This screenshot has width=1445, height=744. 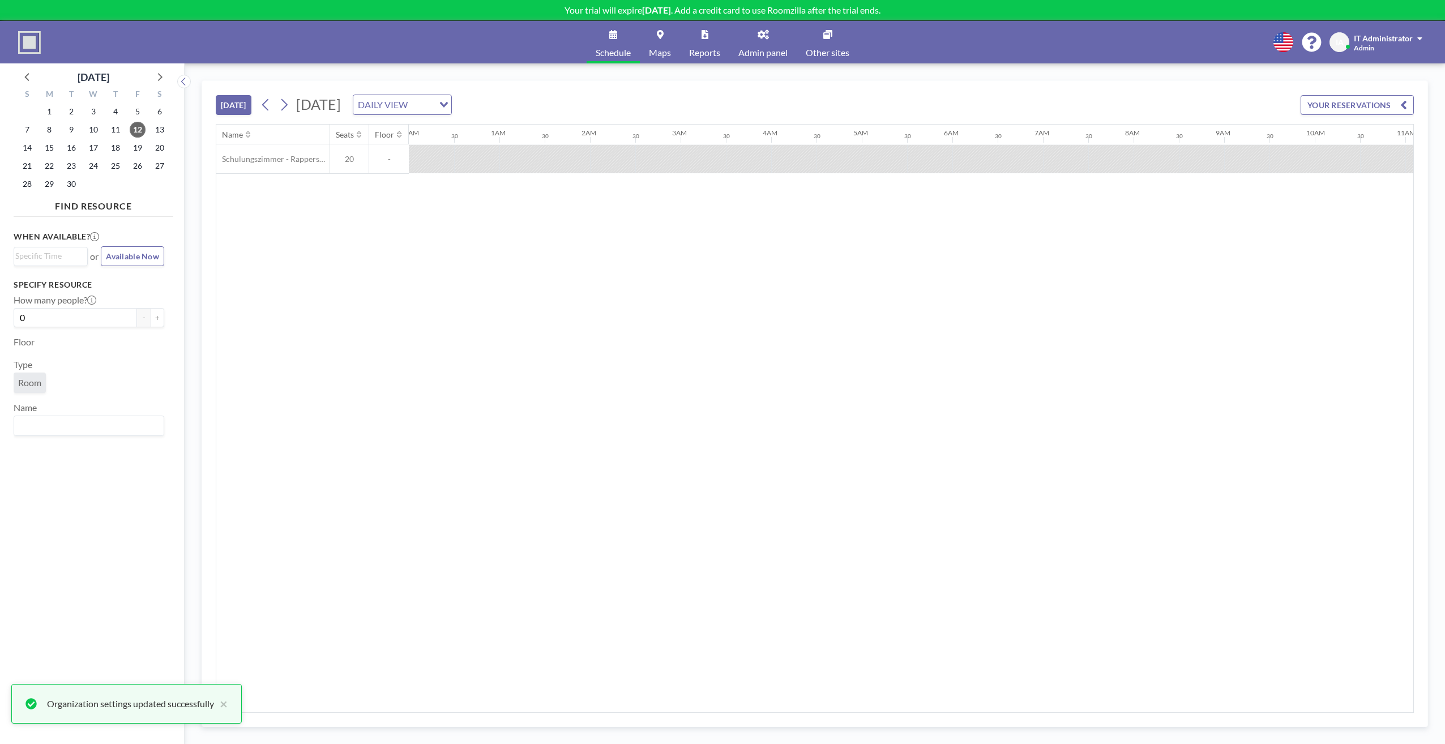 What do you see at coordinates (71, 166) in the screenshot?
I see `span: Tuesday, September 23, 2025` at bounding box center [71, 166].